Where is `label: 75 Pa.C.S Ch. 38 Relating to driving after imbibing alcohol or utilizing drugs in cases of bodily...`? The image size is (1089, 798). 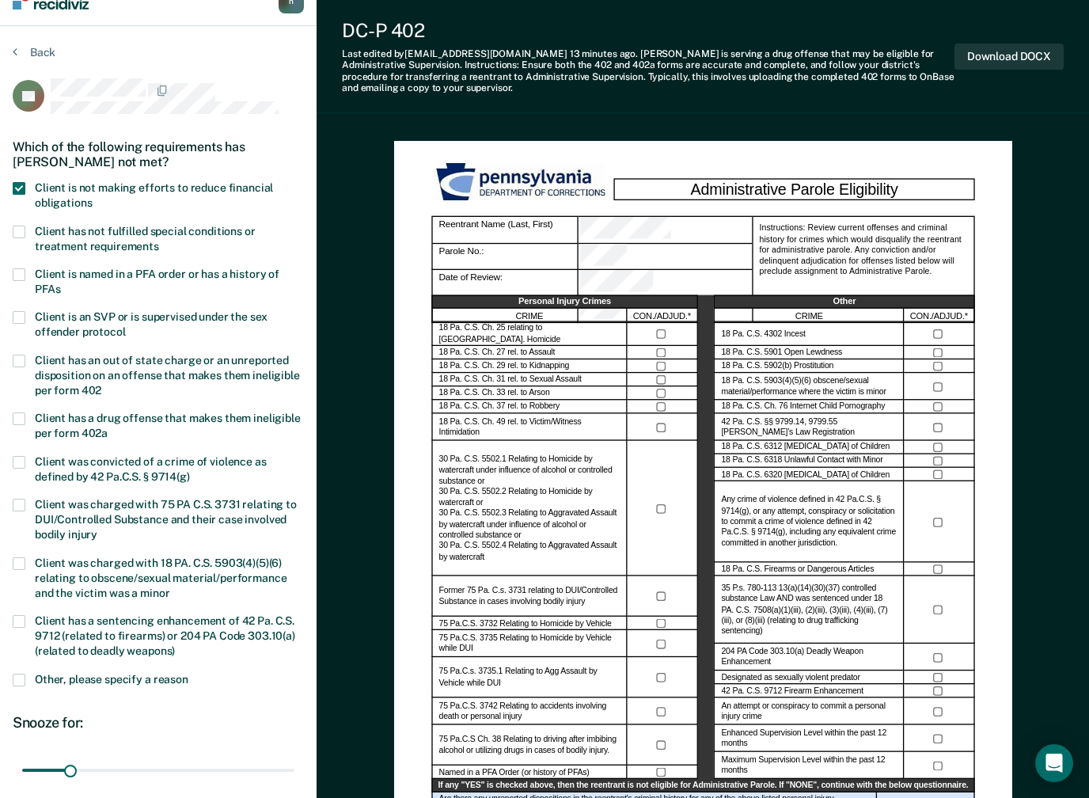
label: 75 Pa.C.S Ch. 38 Relating to driving after imbibing alcohol or utilizing drugs in cases of bodily... is located at coordinates (529, 745).